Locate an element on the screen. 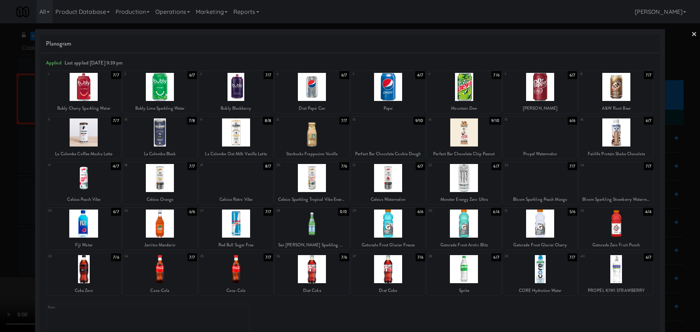 The height and width of the screenshot is (332, 700). div: PROPEL KIWI STRAWBERRY is located at coordinates (617, 291).